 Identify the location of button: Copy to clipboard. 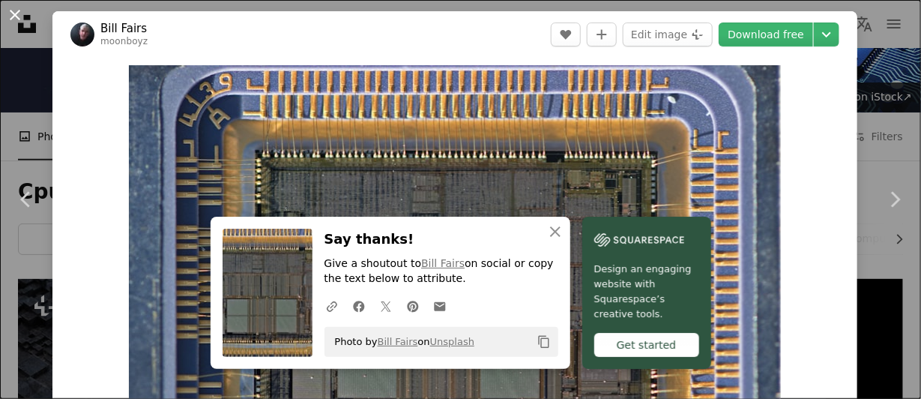
(544, 342).